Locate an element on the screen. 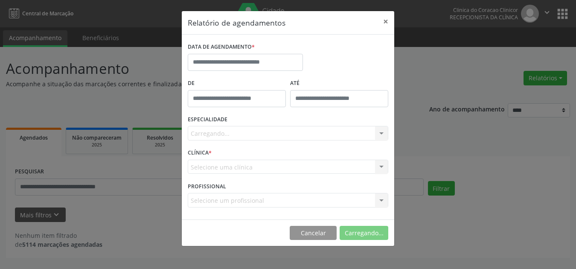  label: ESPECIALIDADE is located at coordinates (207, 120).